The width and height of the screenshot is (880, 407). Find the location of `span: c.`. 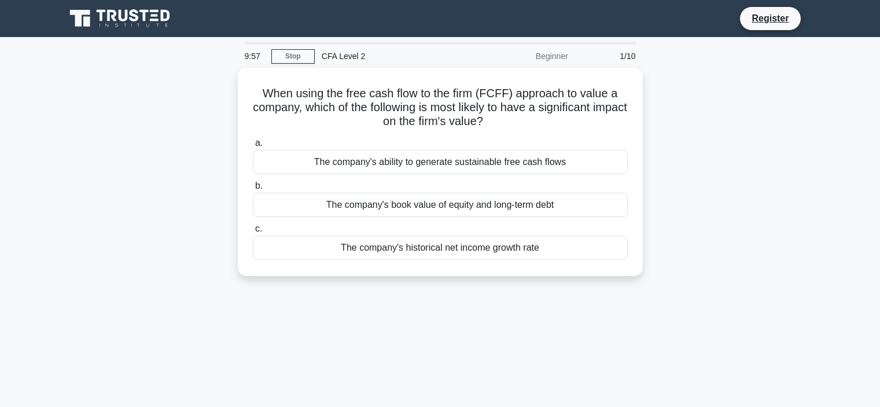

span: c. is located at coordinates (259, 228).